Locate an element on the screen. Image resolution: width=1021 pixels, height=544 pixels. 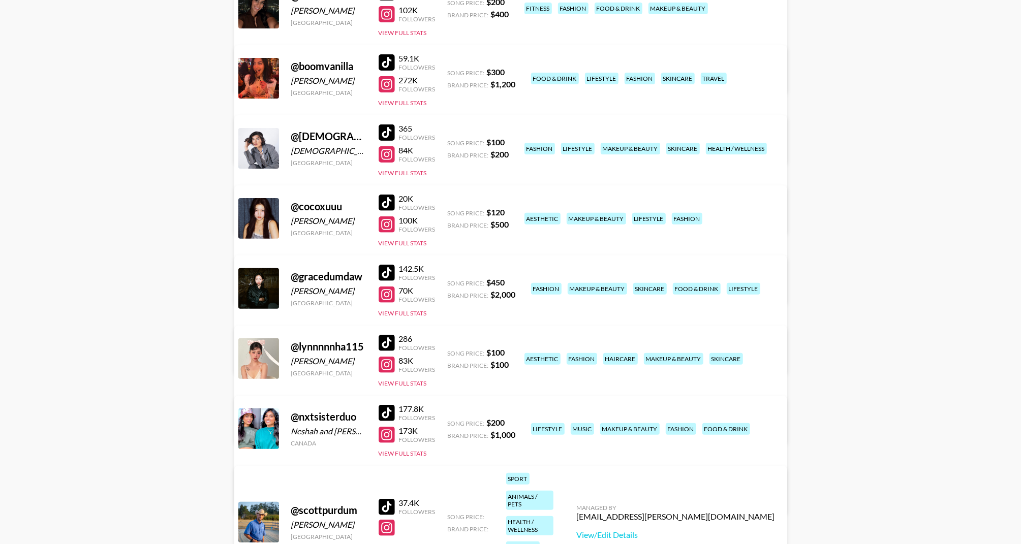
div: 177.8K is located at coordinates (417, 409).